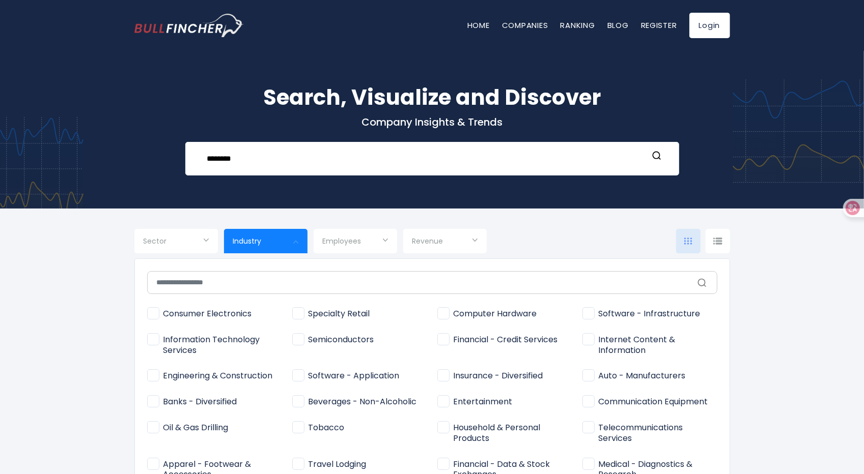 This screenshot has height=474, width=864. I want to click on span: Auto - Manufacturers, so click(634, 376).